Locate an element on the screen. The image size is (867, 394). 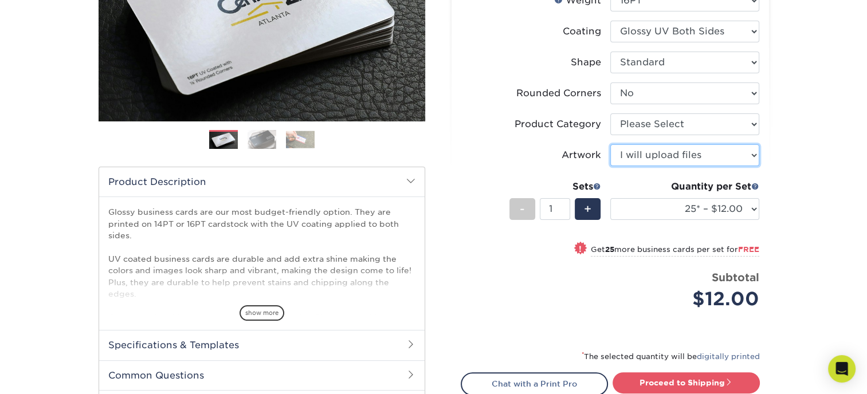
strong: Subtotal is located at coordinates (735, 277).